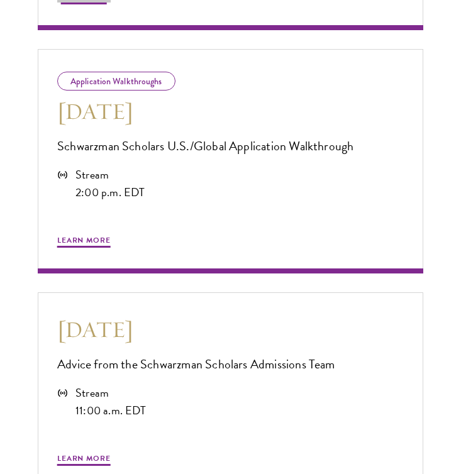  I want to click on div: 11:00 a.m. EDT, so click(111, 411).